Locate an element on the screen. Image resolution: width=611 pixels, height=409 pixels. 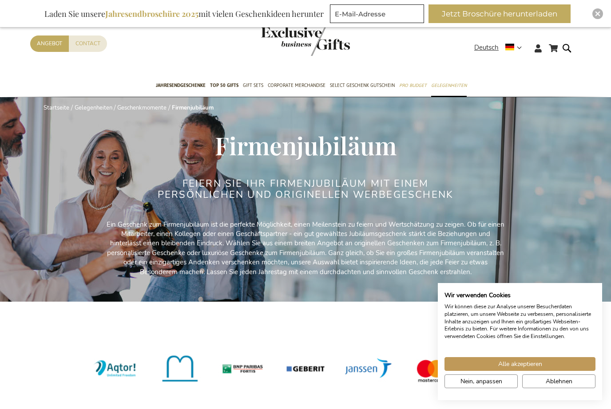
a: Geschenkmomente is located at coordinates (142, 108).